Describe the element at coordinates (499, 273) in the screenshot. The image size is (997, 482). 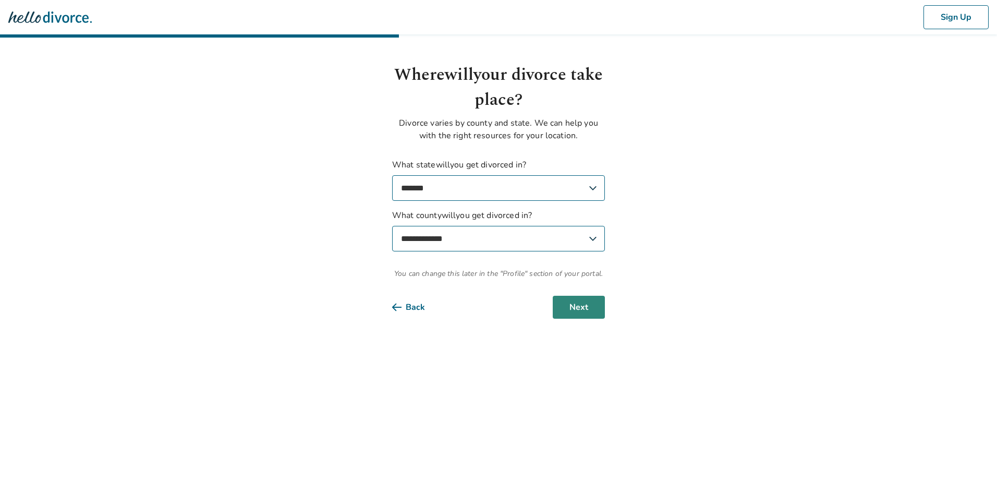
I see `span: You can change this later in the "Profile" section of your portal.` at that location.